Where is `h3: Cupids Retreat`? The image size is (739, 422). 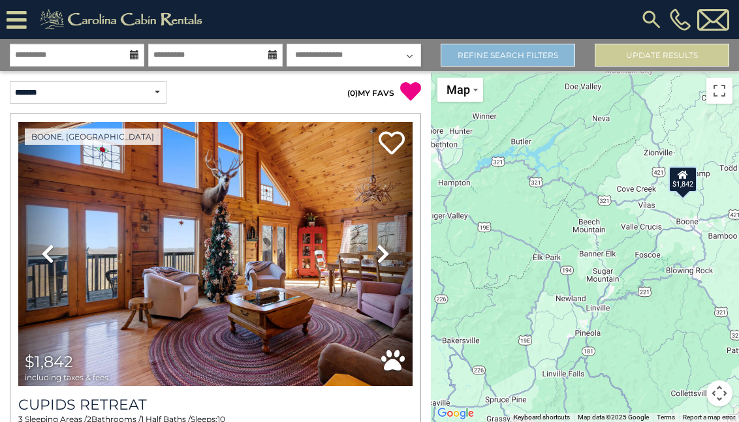
h3: Cupids Retreat is located at coordinates (215, 405).